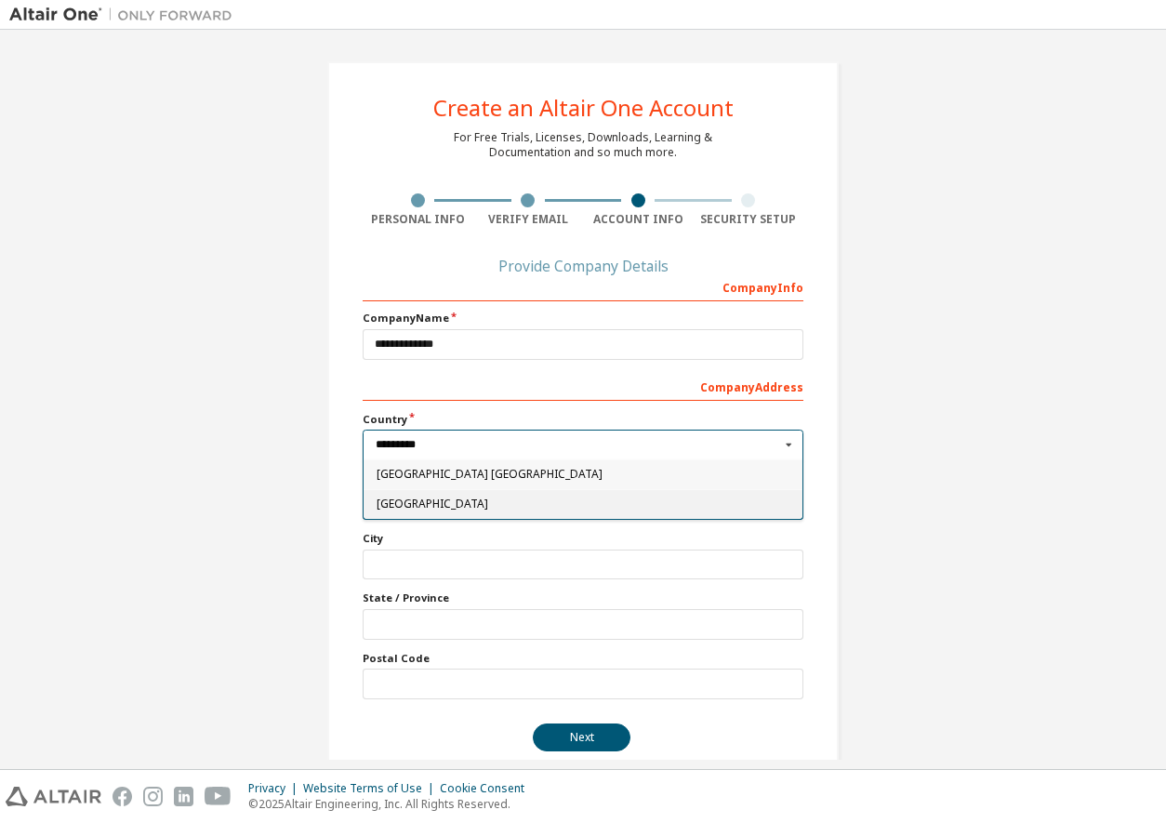 The height and width of the screenshot is (823, 1166). I want to click on div: Account Info, so click(638, 220).